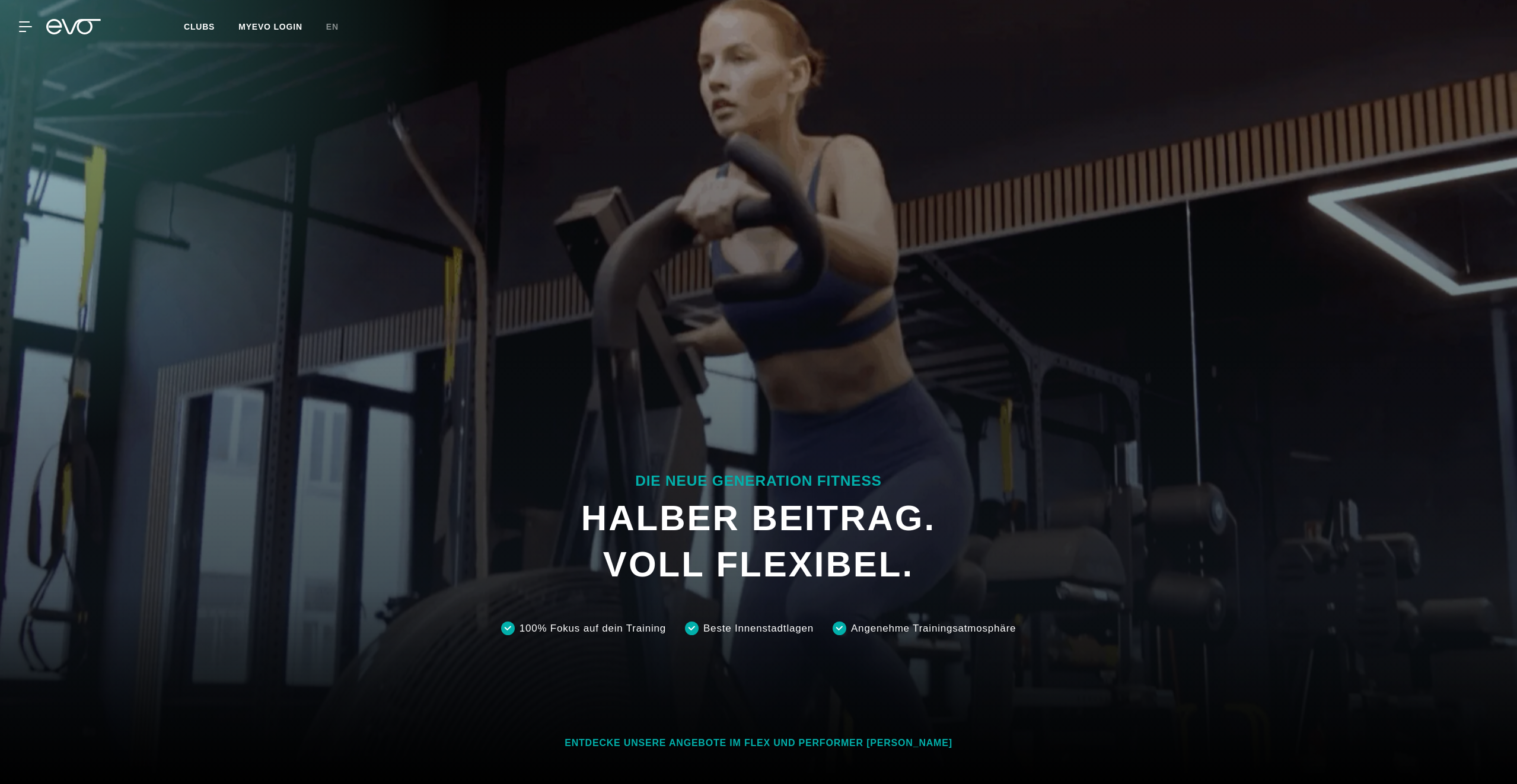 The image size is (1517, 784). Describe the element at coordinates (211, 26) in the screenshot. I see `a: Clubs` at that location.